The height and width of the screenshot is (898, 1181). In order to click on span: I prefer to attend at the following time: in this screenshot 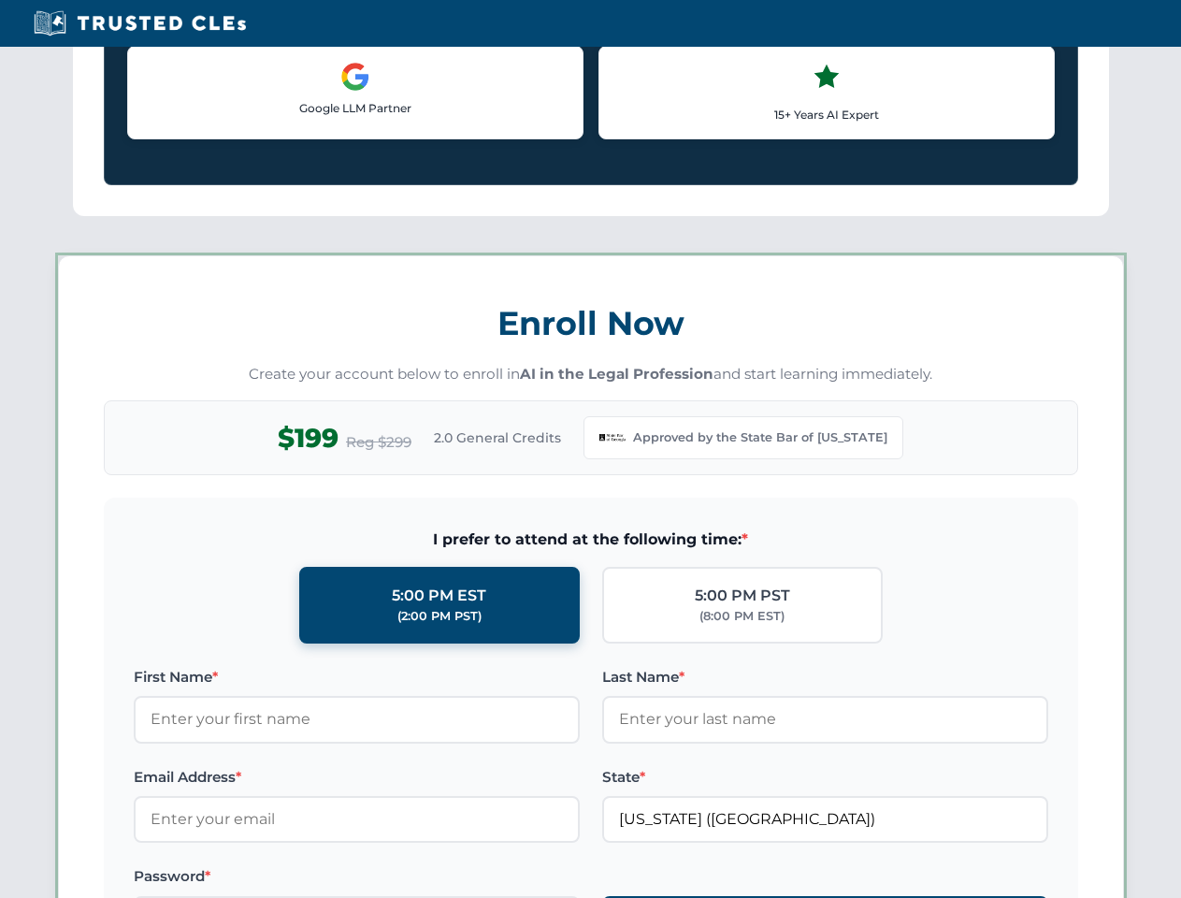, I will do `click(591, 540)`.